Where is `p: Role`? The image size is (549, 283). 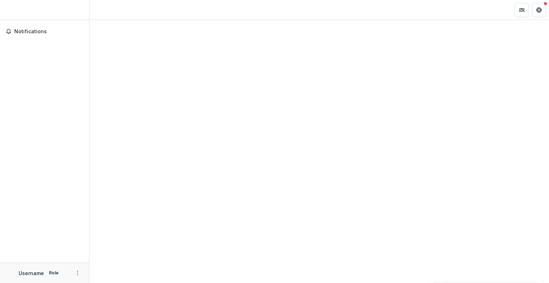 p: Role is located at coordinates (54, 273).